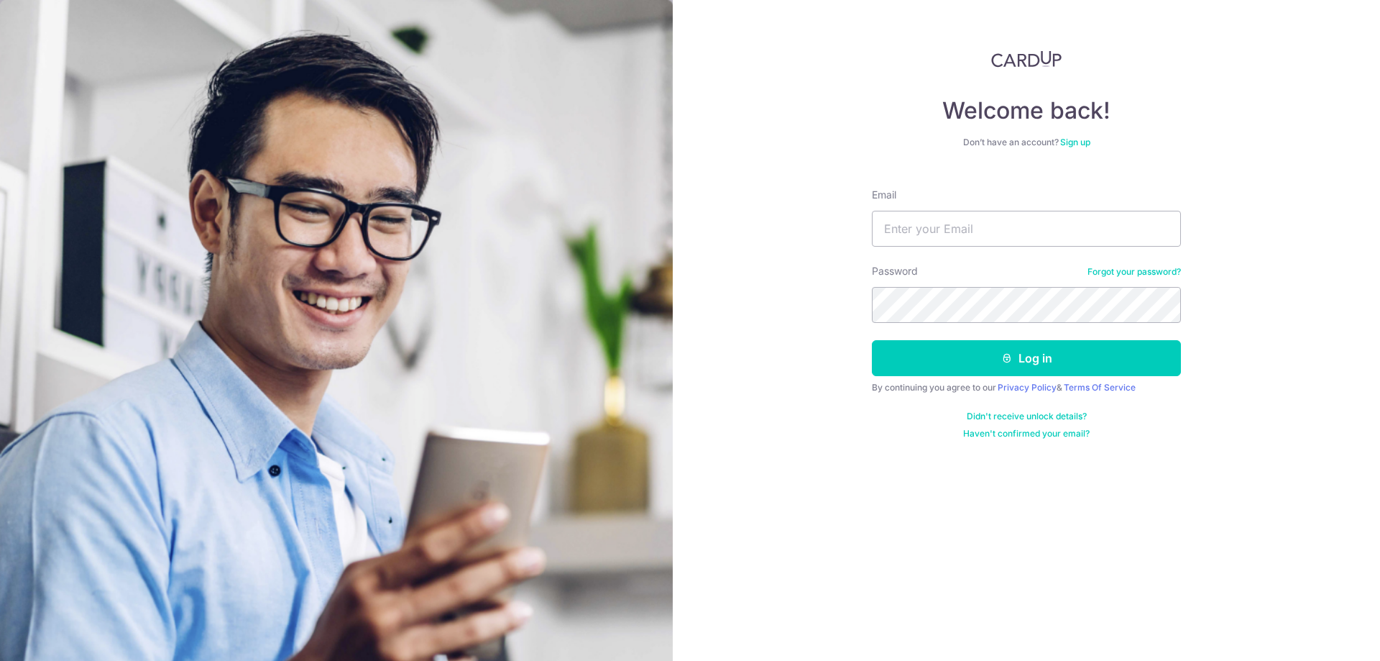 The image size is (1380, 661). I want to click on input: Enter your Email, so click(1027, 229).